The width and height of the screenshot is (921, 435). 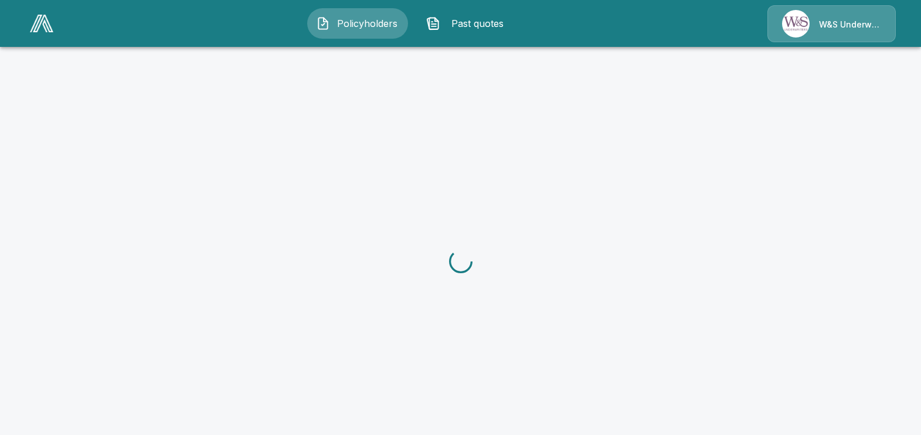 I want to click on a: Past quotes IconPast quotes, so click(x=468, y=23).